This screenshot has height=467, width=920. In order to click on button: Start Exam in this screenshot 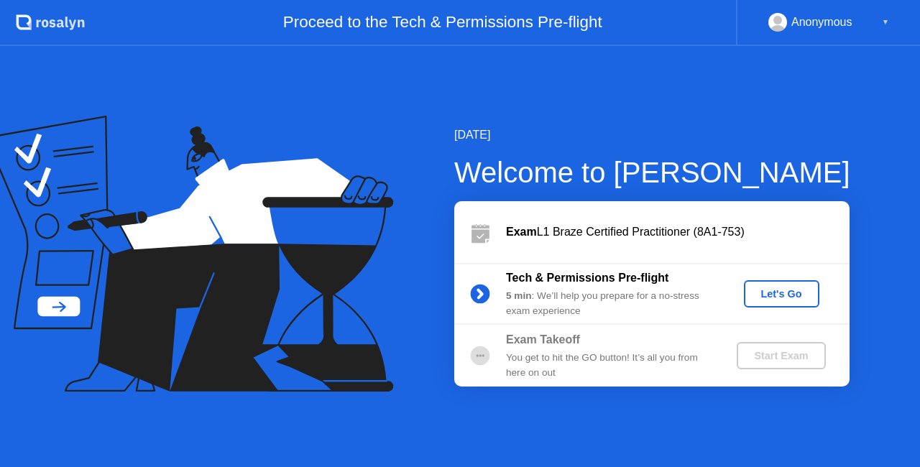, I will do `click(781, 356)`.